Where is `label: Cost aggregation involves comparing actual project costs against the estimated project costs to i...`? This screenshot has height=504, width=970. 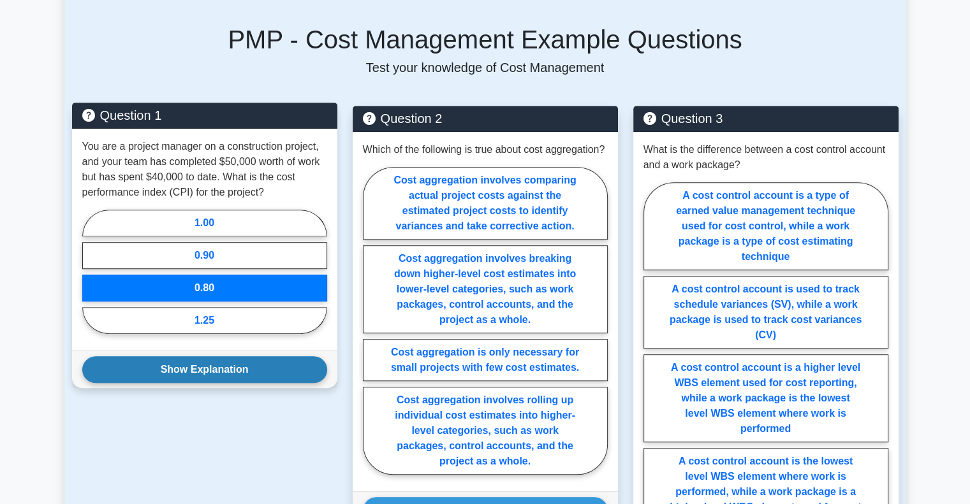
label: Cost aggregation involves comparing actual project costs against the estimated project costs to i... is located at coordinates (485, 203).